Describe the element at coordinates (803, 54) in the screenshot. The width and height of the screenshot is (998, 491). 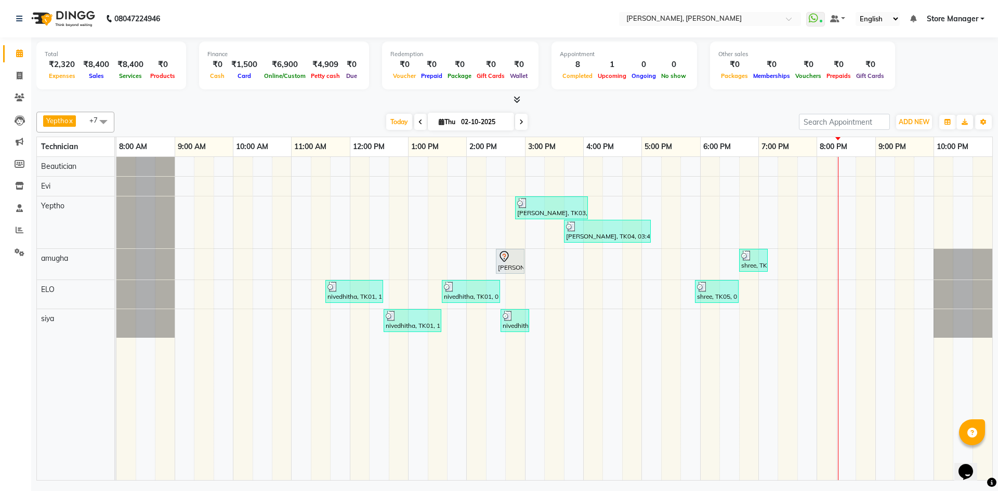
I see `div: Other sales` at that location.